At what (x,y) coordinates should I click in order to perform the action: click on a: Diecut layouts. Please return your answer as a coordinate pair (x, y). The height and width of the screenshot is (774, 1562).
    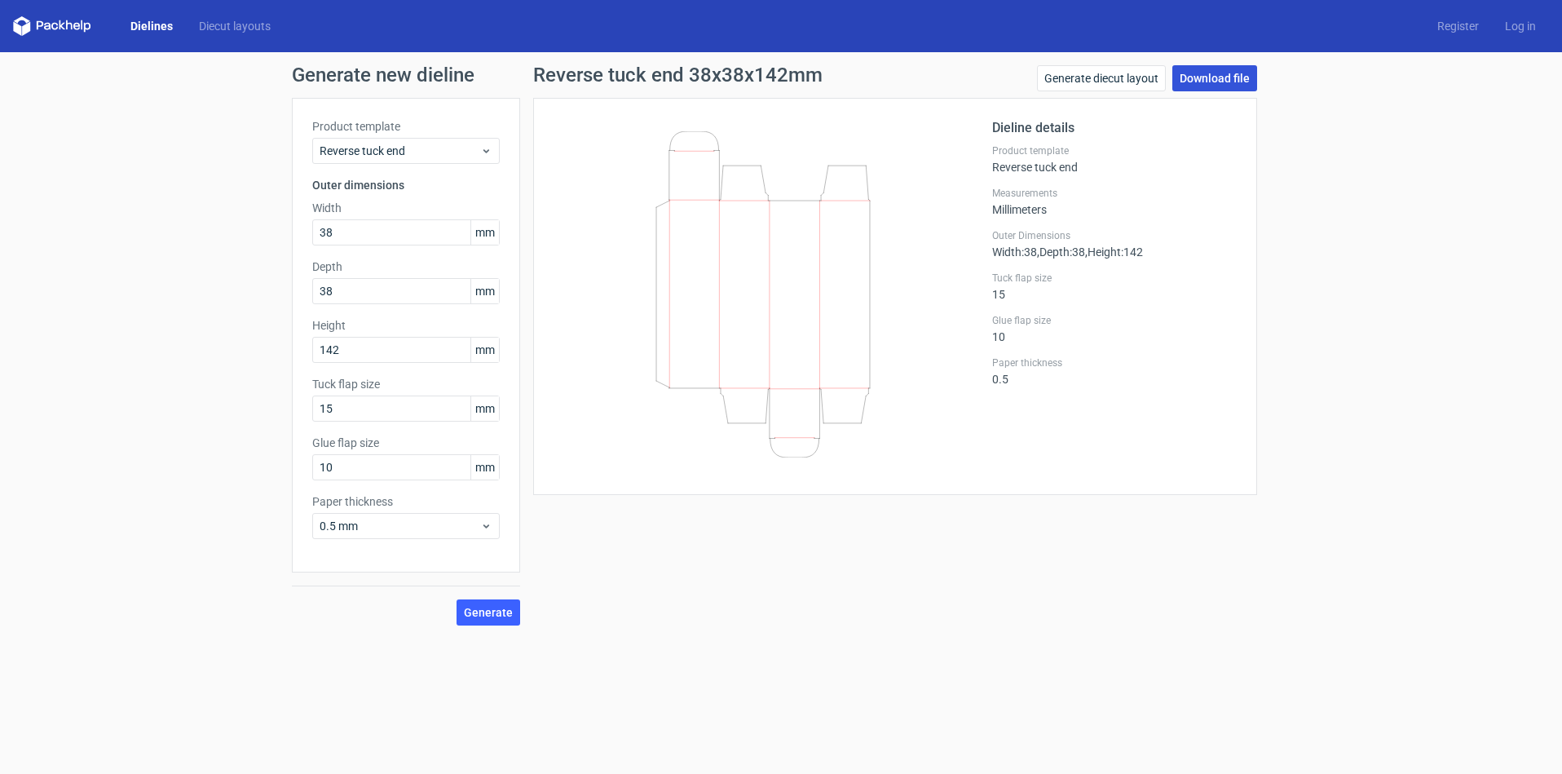
    Looking at the image, I should click on (235, 26).